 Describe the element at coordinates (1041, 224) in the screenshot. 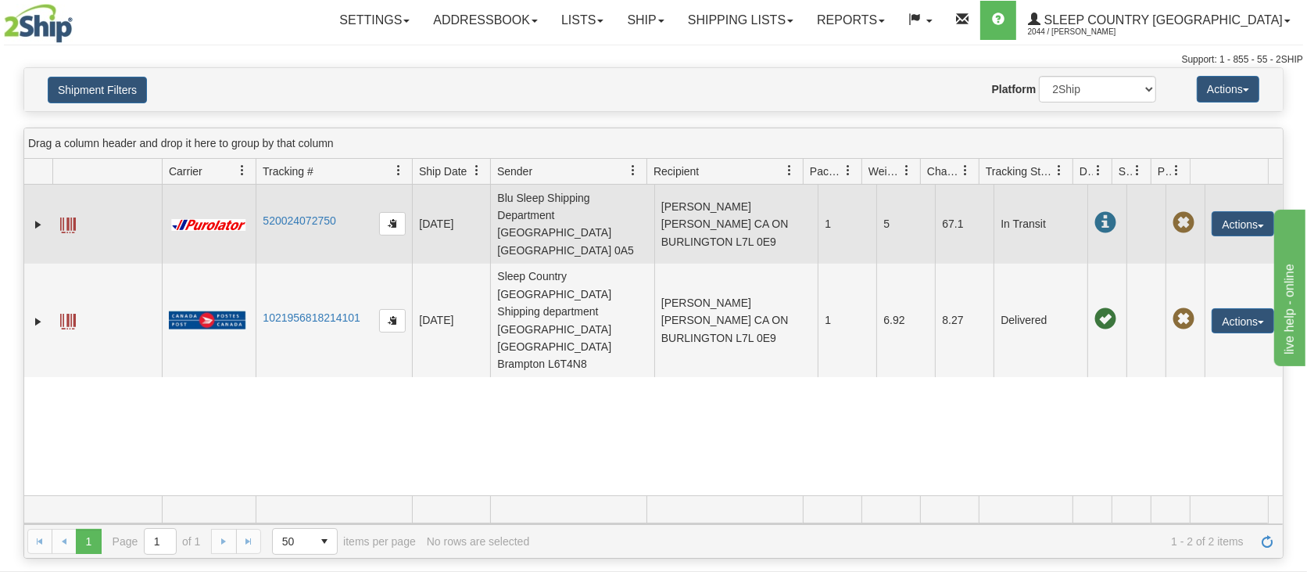

I see `td: In Transit` at that location.